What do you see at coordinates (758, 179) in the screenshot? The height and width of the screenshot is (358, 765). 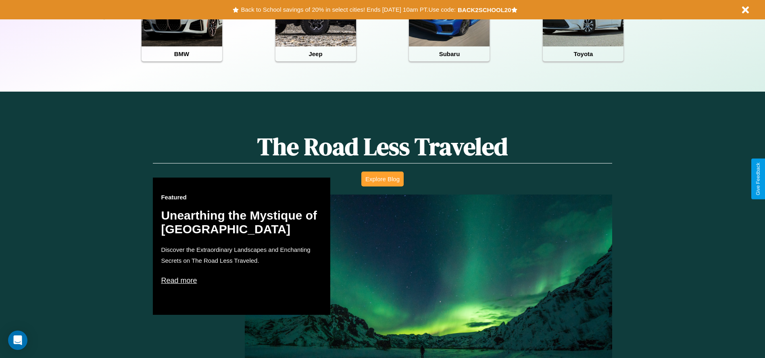 I see `div: Give Feedback` at bounding box center [758, 179].